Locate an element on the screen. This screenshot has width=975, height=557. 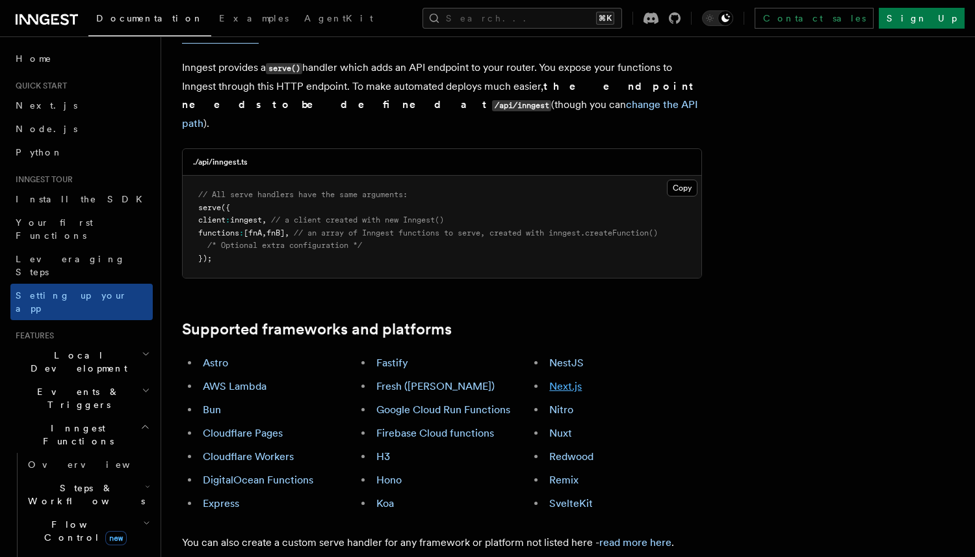
a: Remix is located at coordinates (564, 479).